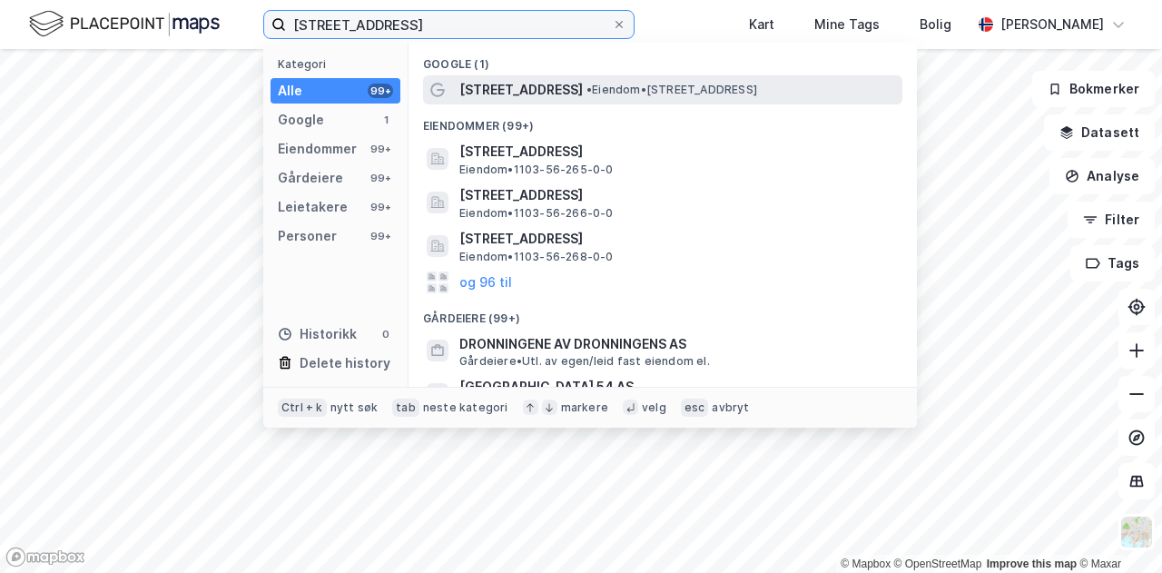 This screenshot has height=573, width=1162. I want to click on button: Filter, so click(1111, 220).